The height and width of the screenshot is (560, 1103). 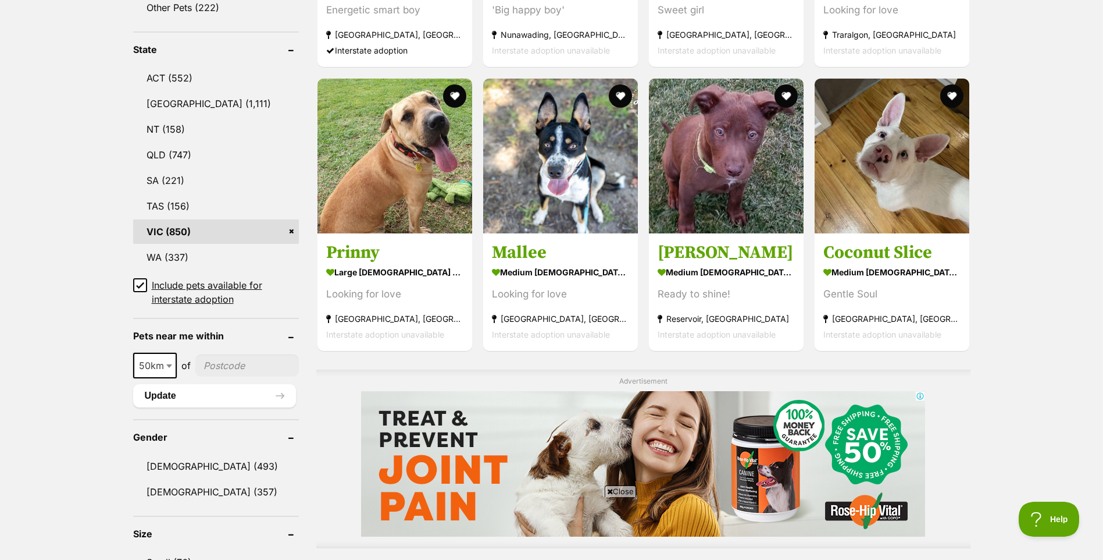 What do you see at coordinates (186, 365) in the screenshot?
I see `span: of` at bounding box center [186, 365].